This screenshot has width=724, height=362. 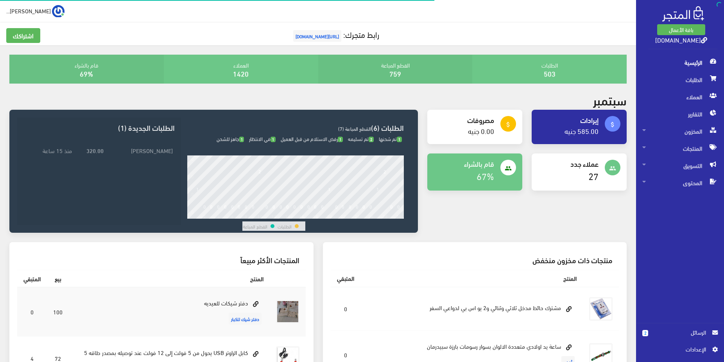 What do you see at coordinates (549, 73) in the screenshot?
I see `a: 503` at bounding box center [549, 73].